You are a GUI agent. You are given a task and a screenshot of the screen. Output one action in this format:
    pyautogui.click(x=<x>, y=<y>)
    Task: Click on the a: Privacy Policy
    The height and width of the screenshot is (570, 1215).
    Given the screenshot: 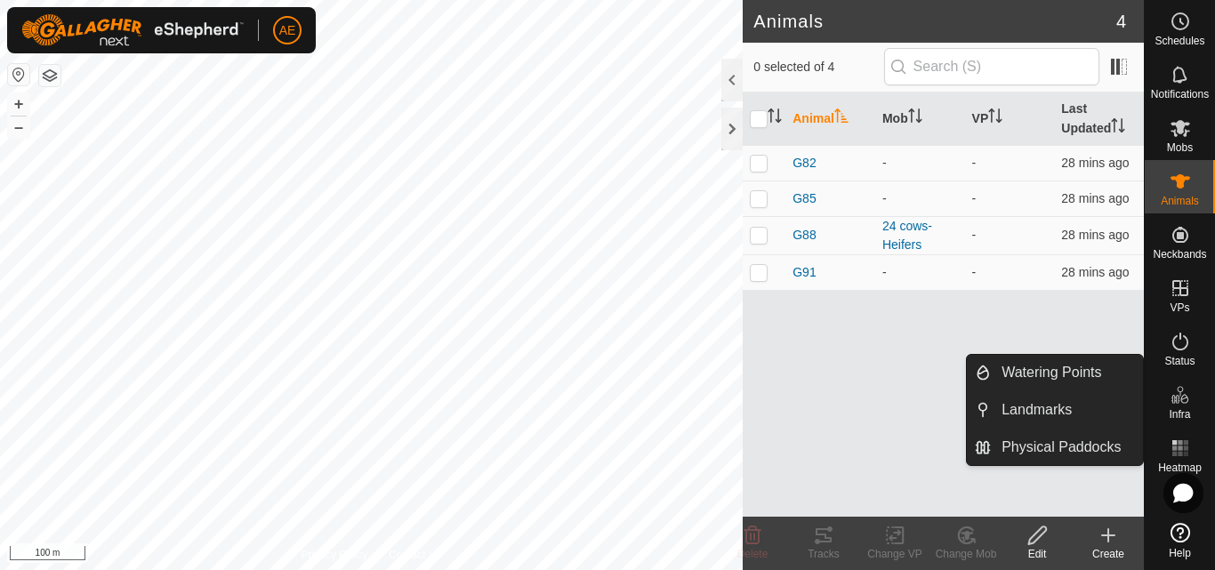 What is the action you would take?
    pyautogui.click(x=335, y=555)
    